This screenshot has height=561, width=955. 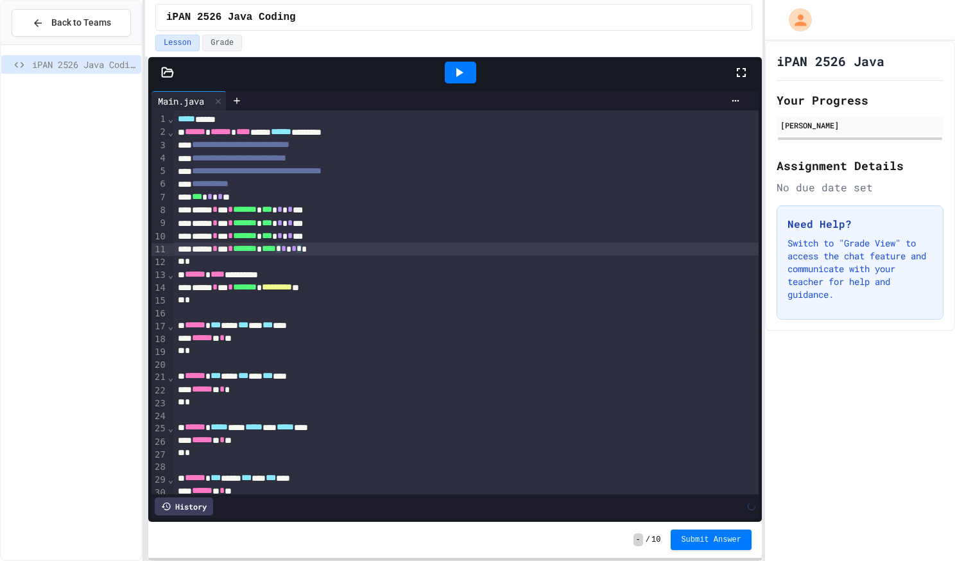 I want to click on div: 15, so click(x=159, y=301).